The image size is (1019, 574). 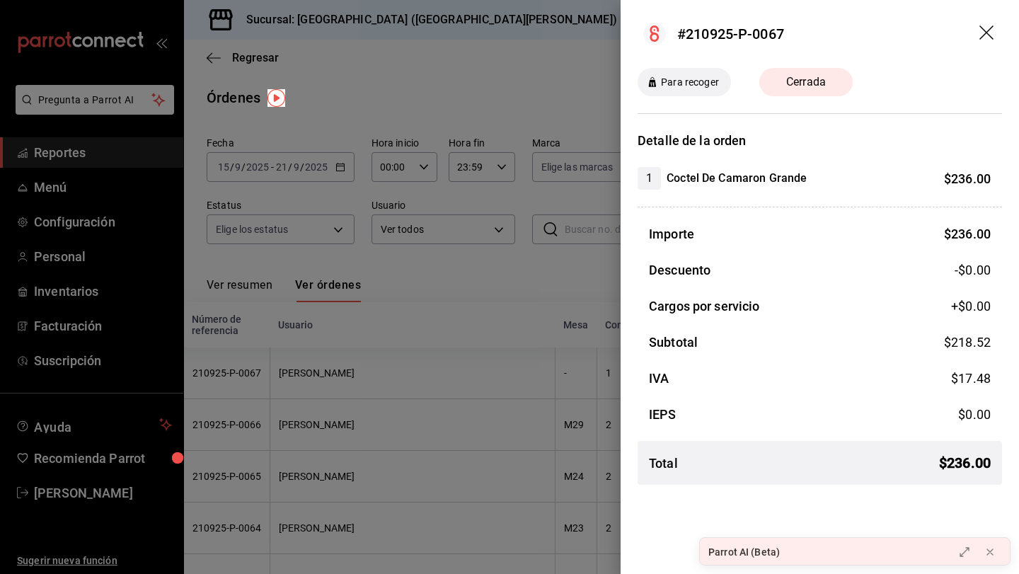 What do you see at coordinates (974, 414) in the screenshot?
I see `span: $ 0.00` at bounding box center [974, 414].